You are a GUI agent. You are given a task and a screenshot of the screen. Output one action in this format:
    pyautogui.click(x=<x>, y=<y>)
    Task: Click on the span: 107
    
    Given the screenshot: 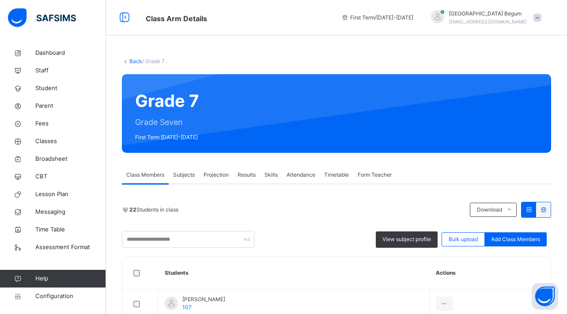 What is the action you would take?
    pyautogui.click(x=187, y=307)
    